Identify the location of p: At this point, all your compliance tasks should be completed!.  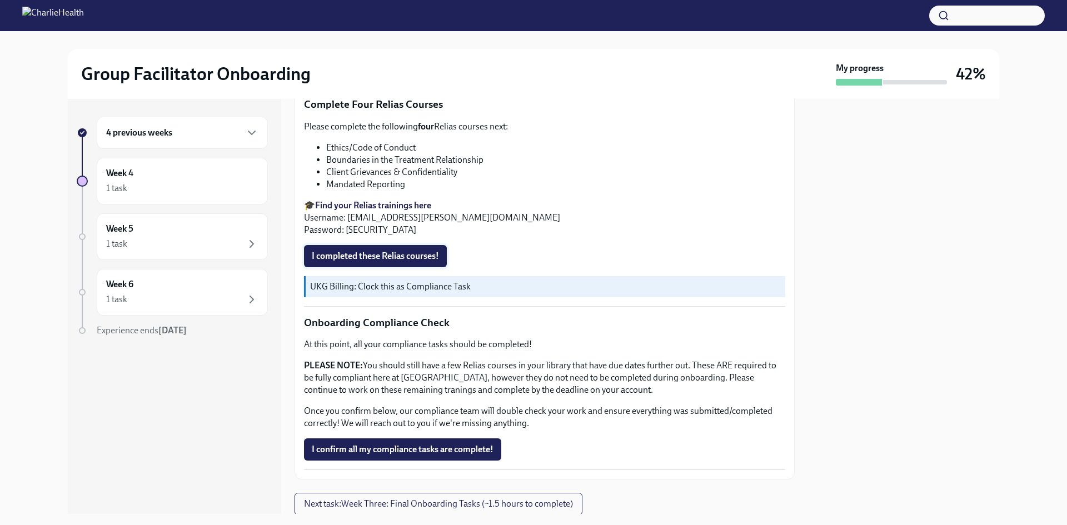
(545, 345).